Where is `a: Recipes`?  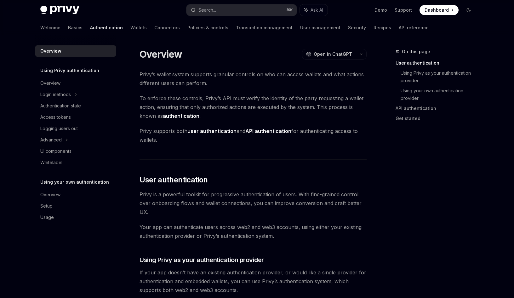 a: Recipes is located at coordinates (382, 28).